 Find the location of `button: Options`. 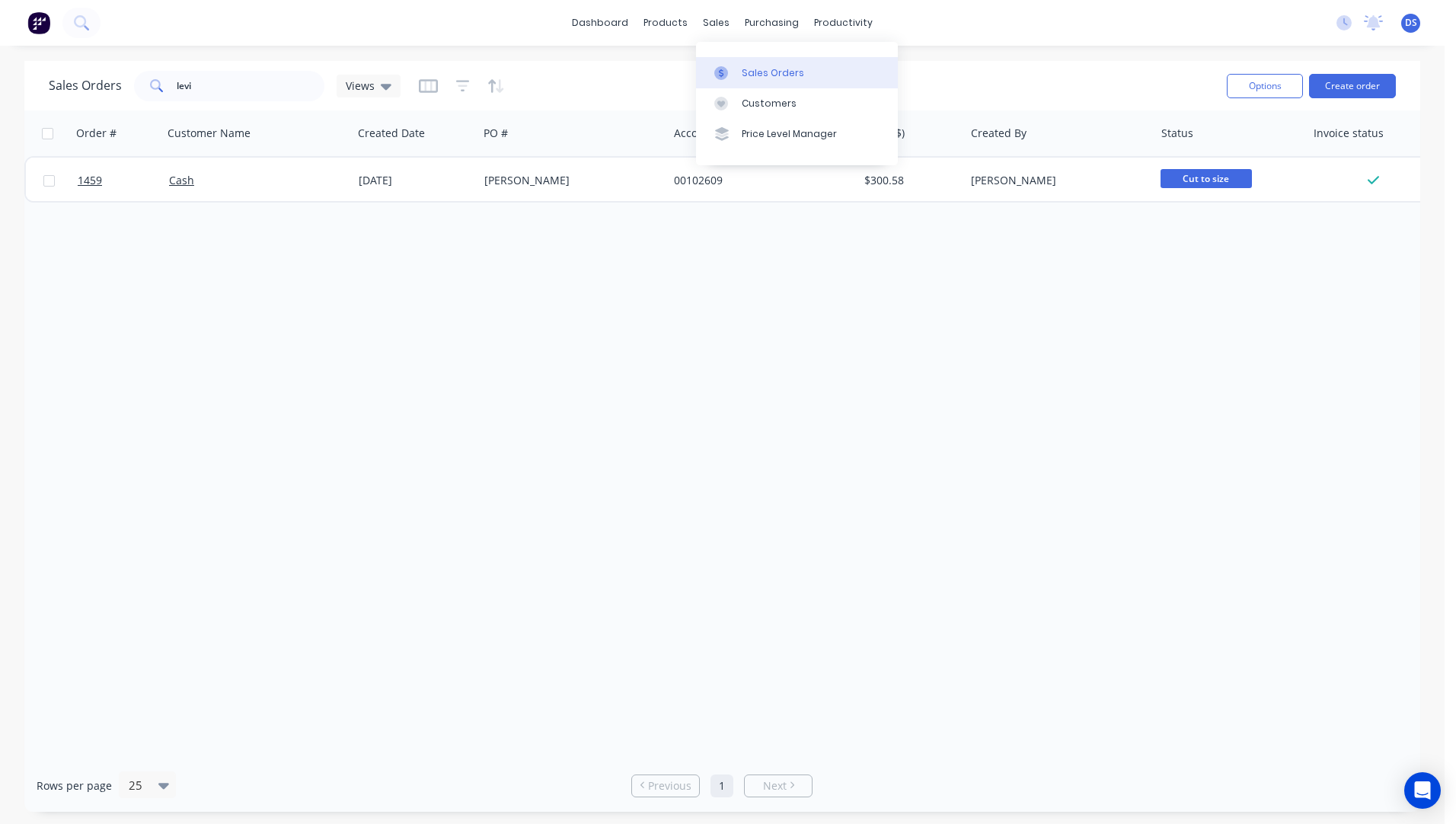

button: Options is located at coordinates (1265, 86).